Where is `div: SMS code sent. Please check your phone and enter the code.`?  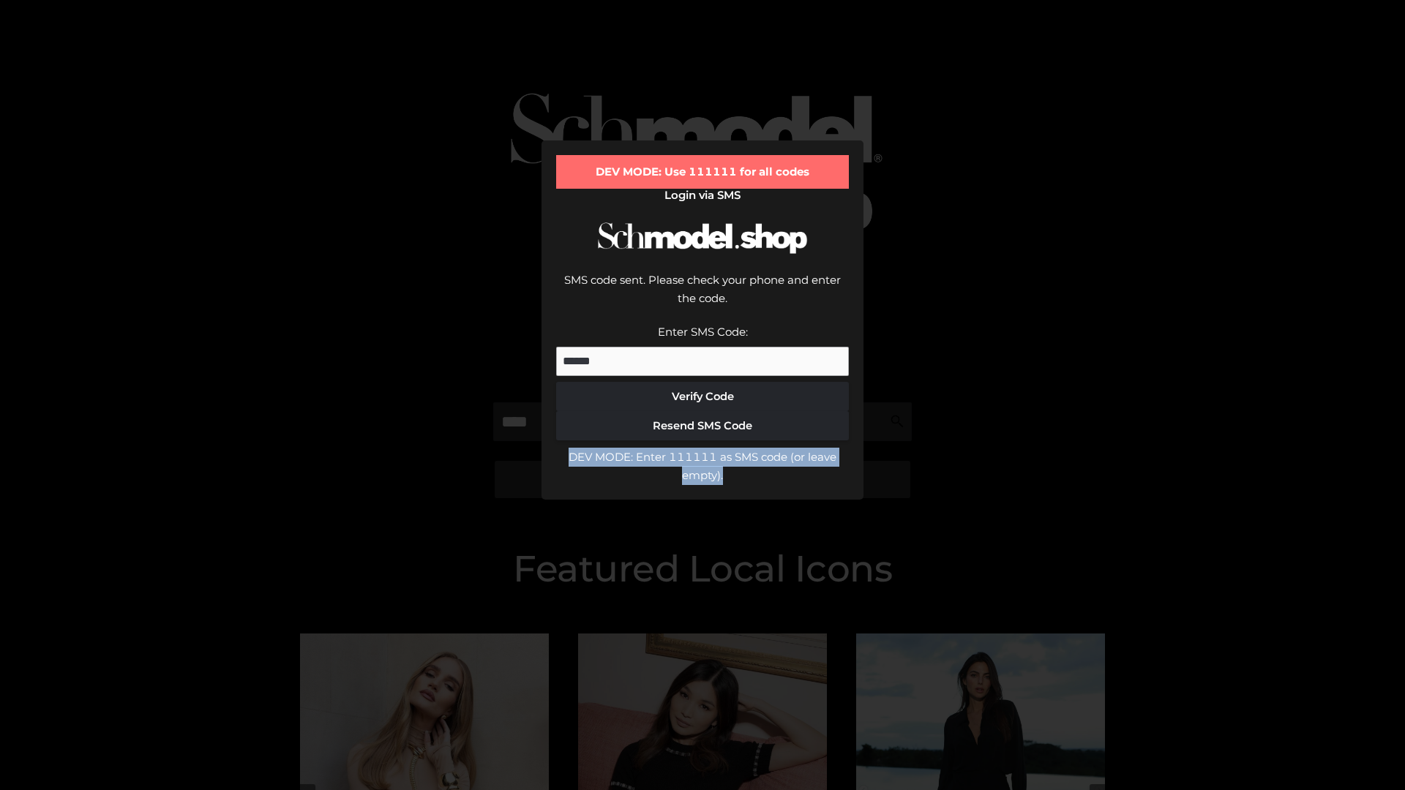 div: SMS code sent. Please check your phone and enter the code. is located at coordinates (703, 296).